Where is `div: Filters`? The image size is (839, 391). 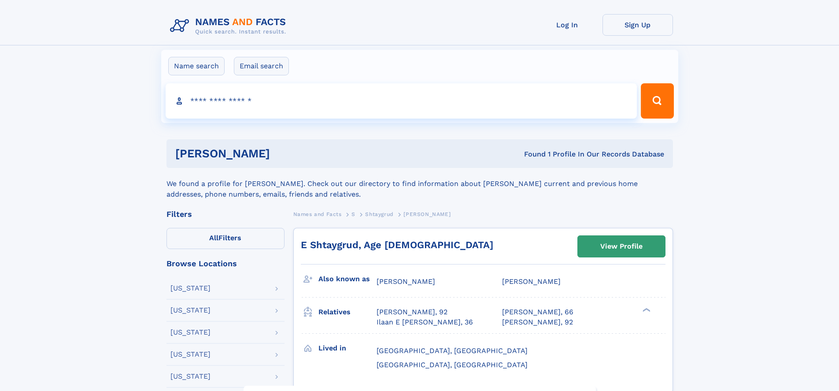 div: Filters is located at coordinates (225, 214).